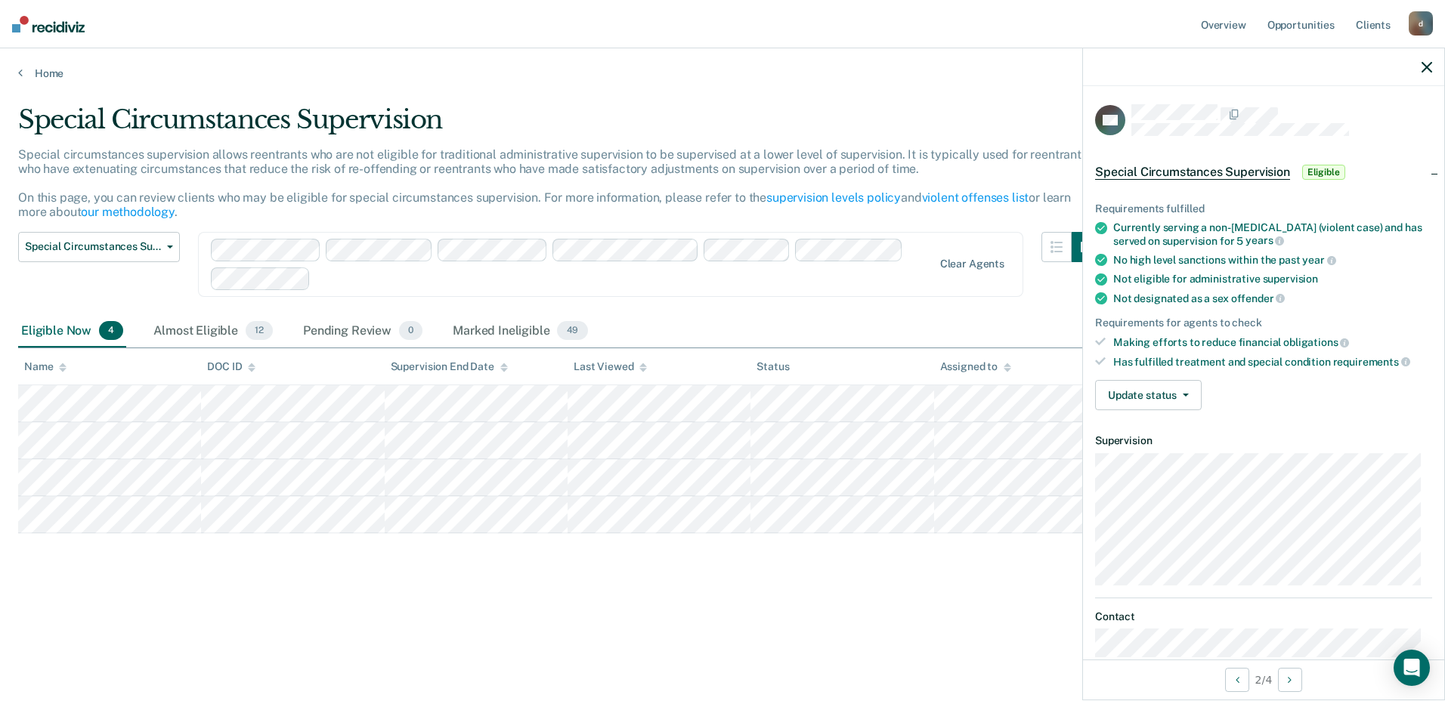 This screenshot has width=1445, height=701. Describe the element at coordinates (1315, 342) in the screenshot. I see `span: obligations` at that location.